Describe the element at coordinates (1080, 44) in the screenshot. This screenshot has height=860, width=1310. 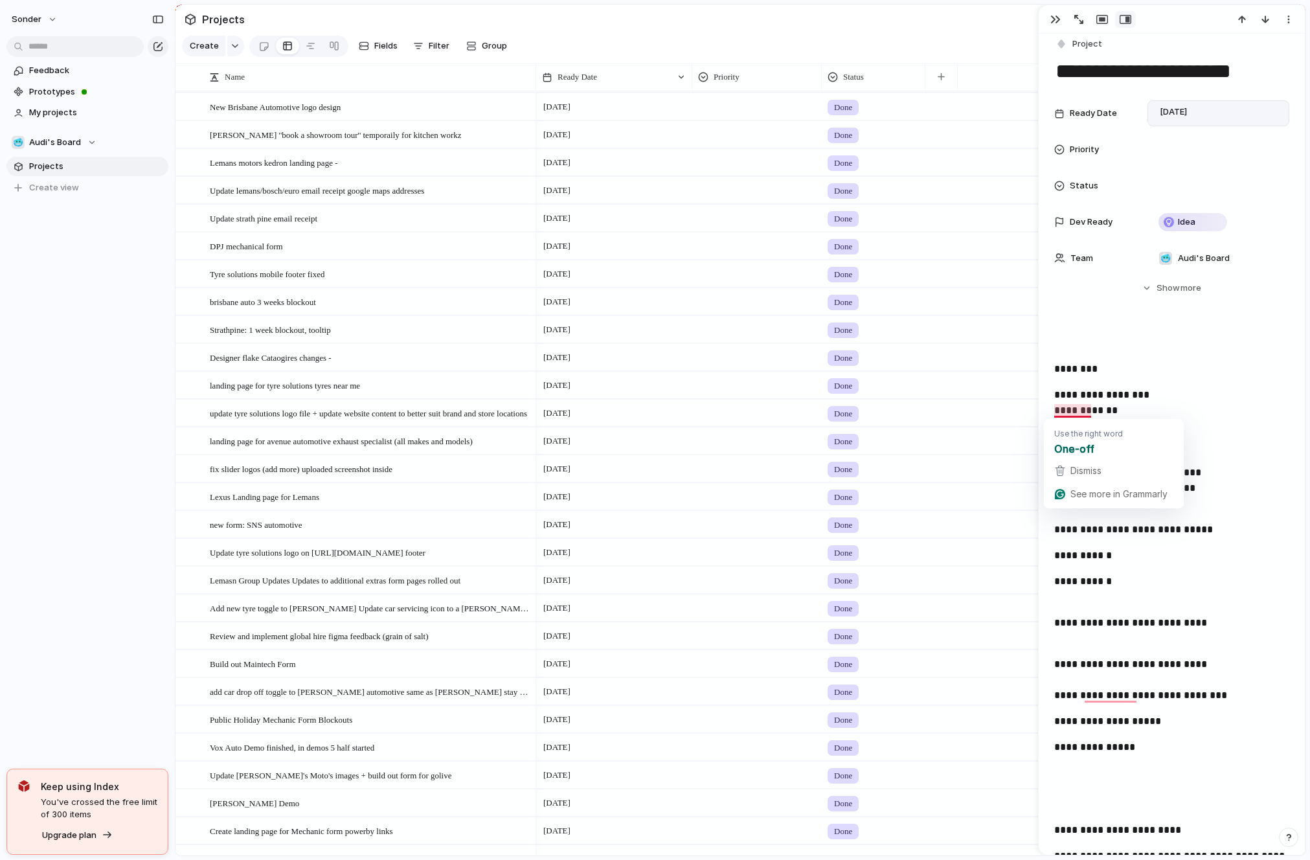
I see `button: Project` at that location.